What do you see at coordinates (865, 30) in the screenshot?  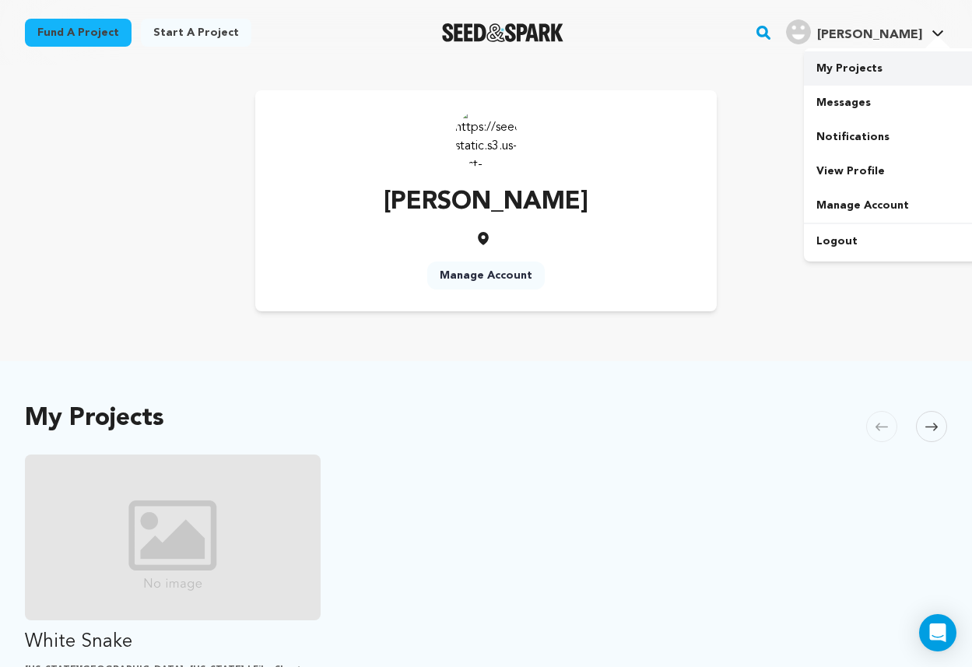 I see `a: Lim S.'s Profile` at bounding box center [865, 30].